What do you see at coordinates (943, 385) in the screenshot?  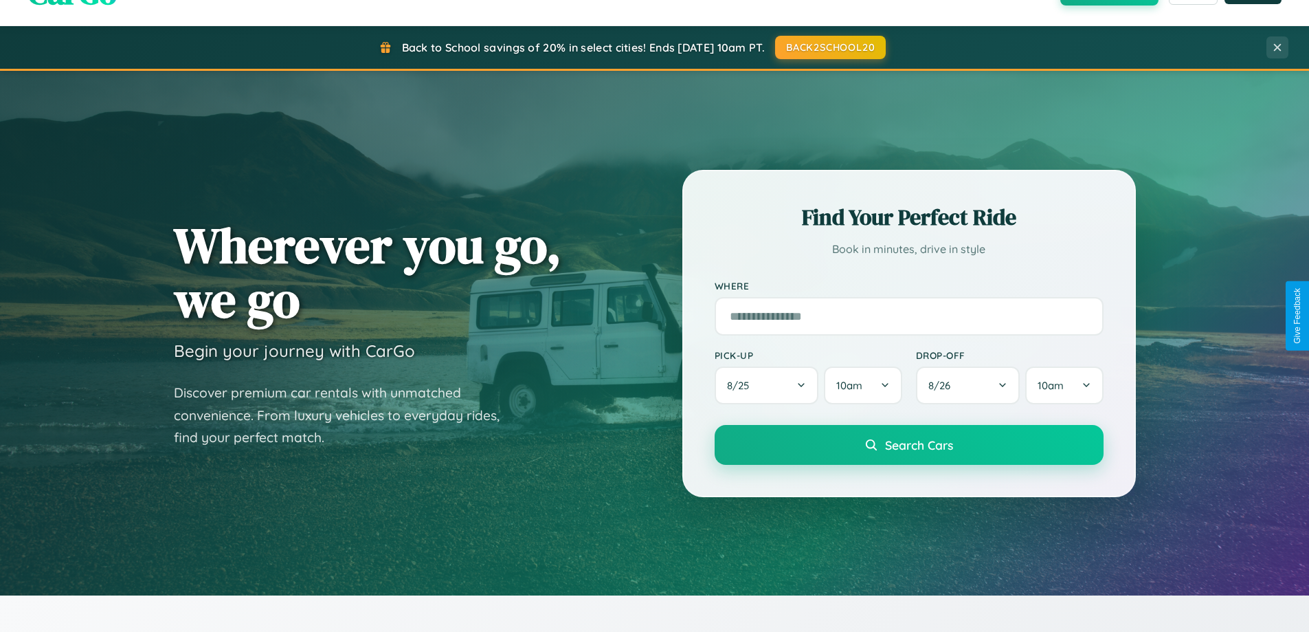 I see `span: 8 / 26` at bounding box center [943, 385].